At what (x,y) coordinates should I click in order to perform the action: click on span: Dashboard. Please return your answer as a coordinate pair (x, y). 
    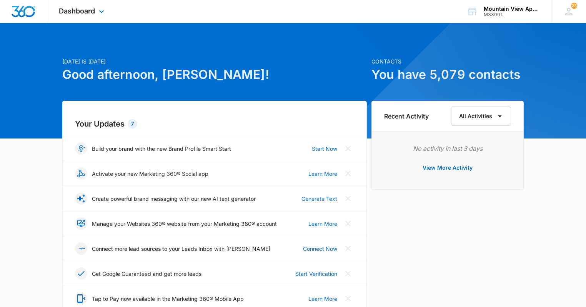
    Looking at the image, I should click on (77, 11).